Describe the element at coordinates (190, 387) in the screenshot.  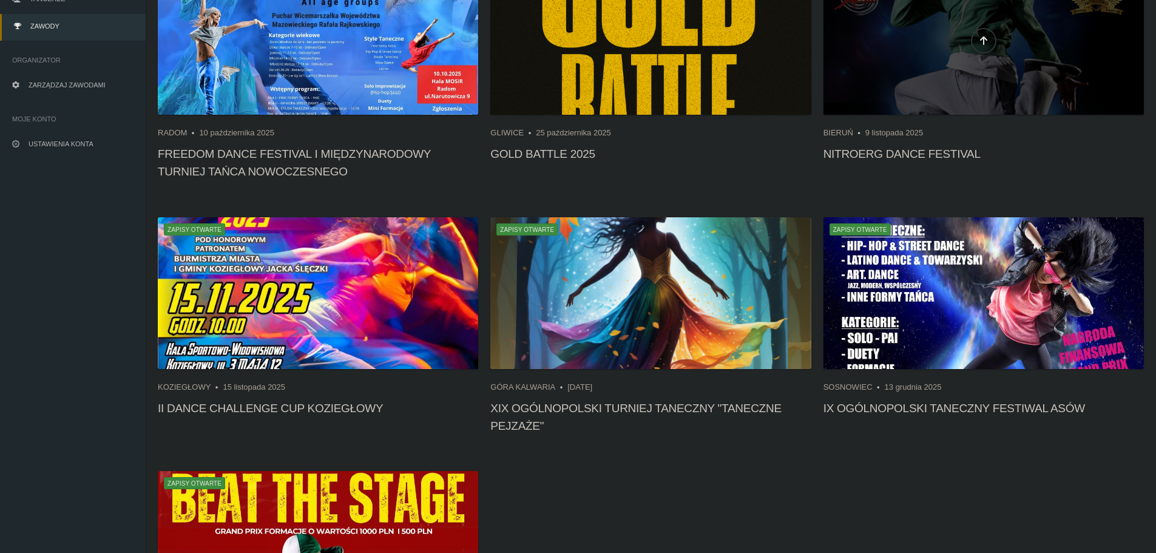
I see `li: Koziegłowy` at that location.